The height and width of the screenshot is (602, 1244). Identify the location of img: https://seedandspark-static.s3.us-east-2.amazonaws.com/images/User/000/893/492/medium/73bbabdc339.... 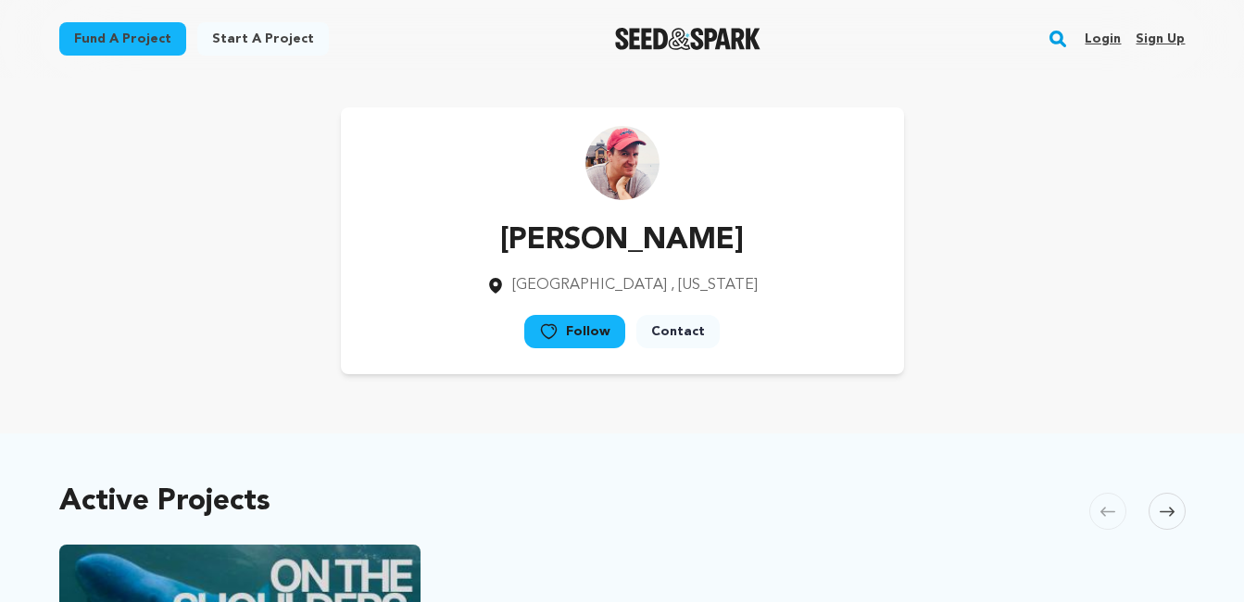
(623, 163).